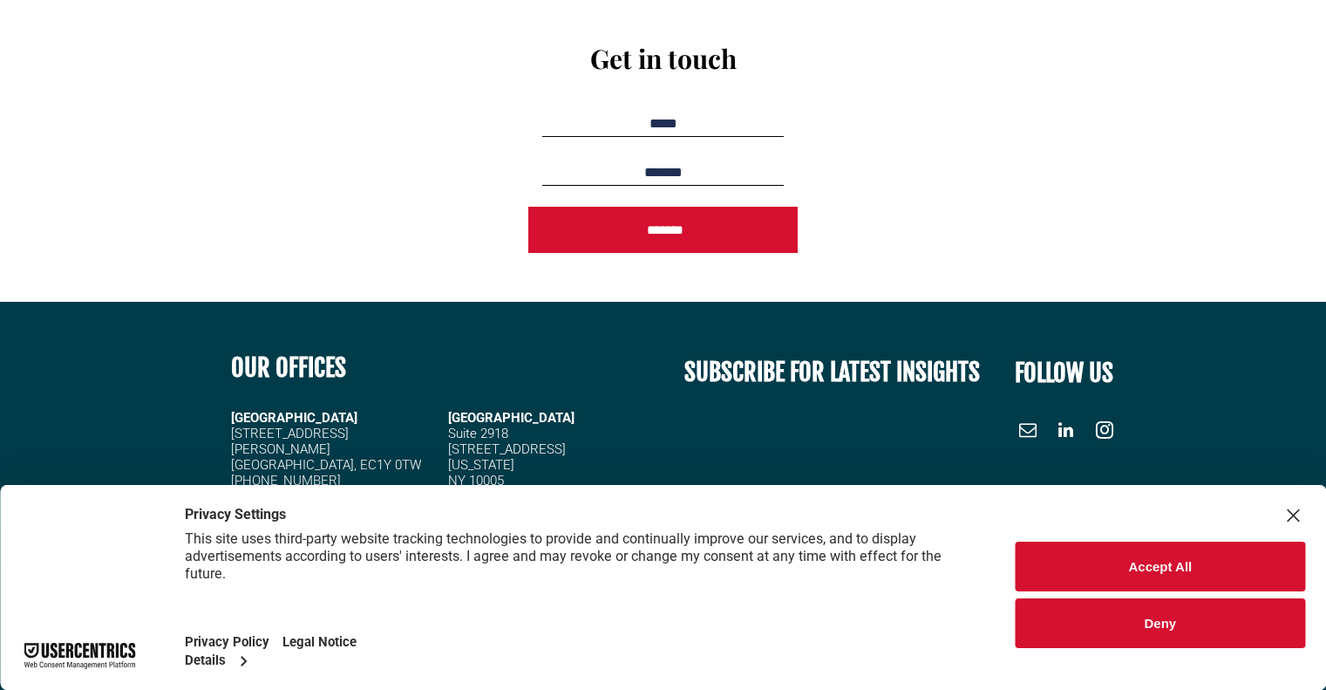  I want to click on a: MARKETS, so click(886, 43).